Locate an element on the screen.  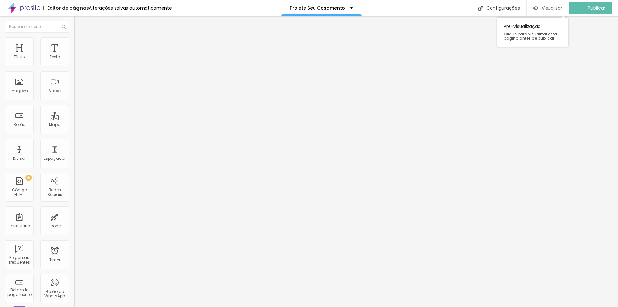
div: Botão is located at coordinates (19, 125).